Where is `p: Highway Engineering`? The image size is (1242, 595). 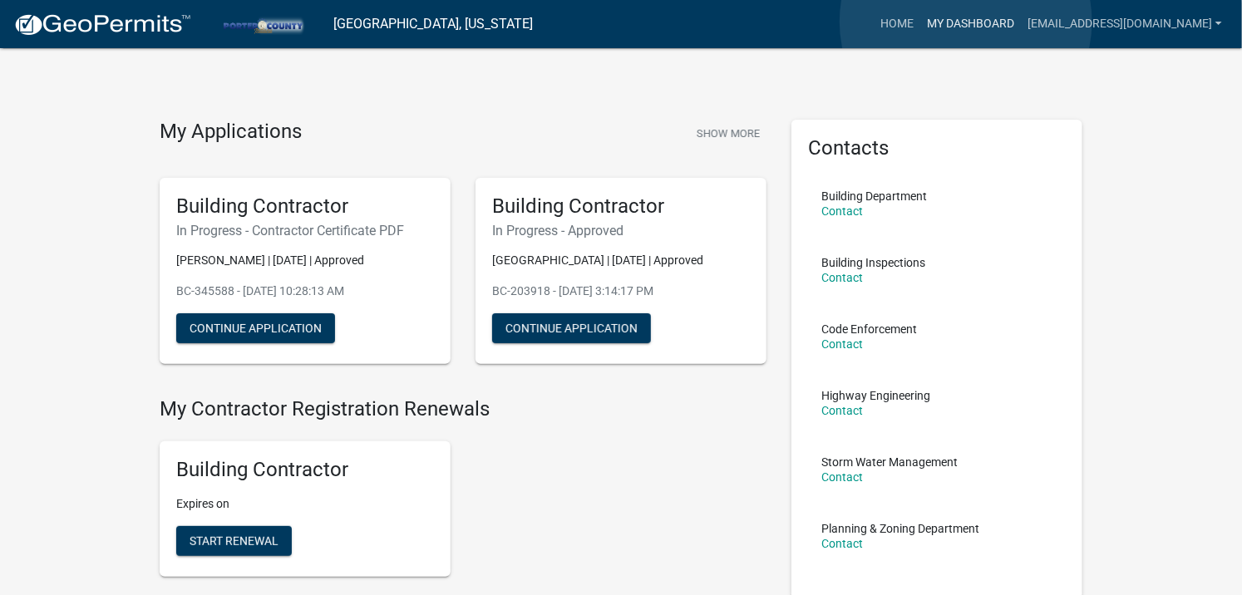
p: Highway Engineering is located at coordinates (876, 396).